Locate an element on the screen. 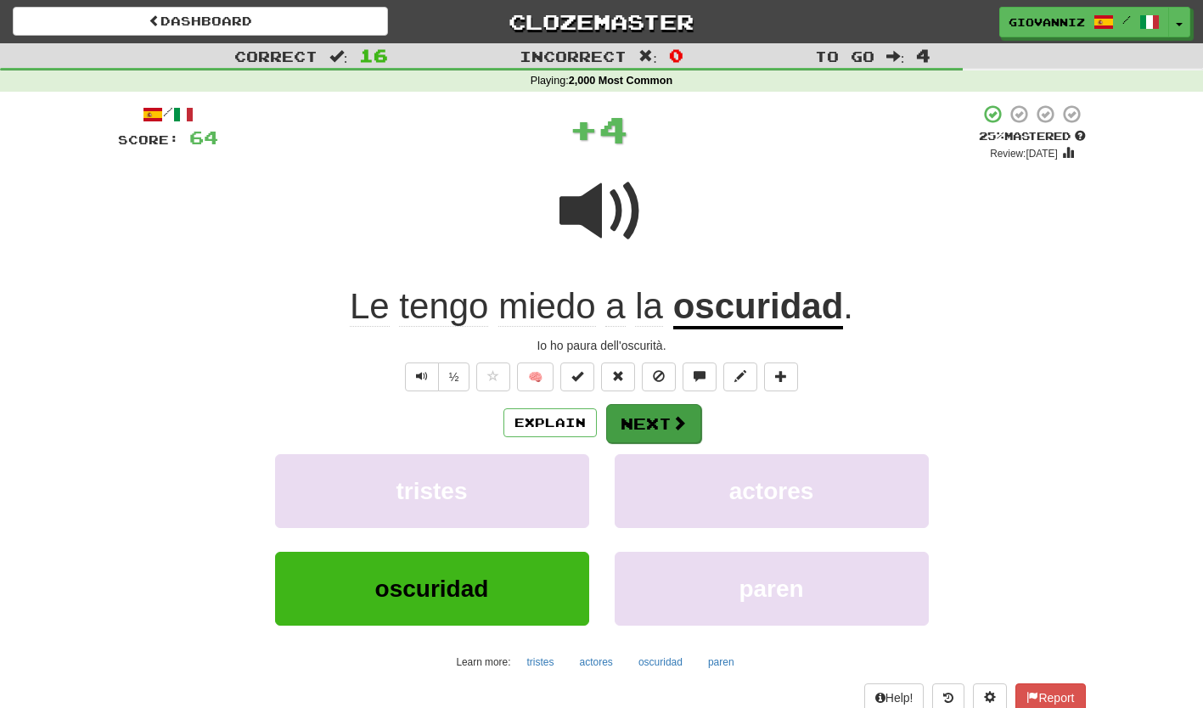 This screenshot has width=1203, height=708. small: Learn more: is located at coordinates (483, 662).